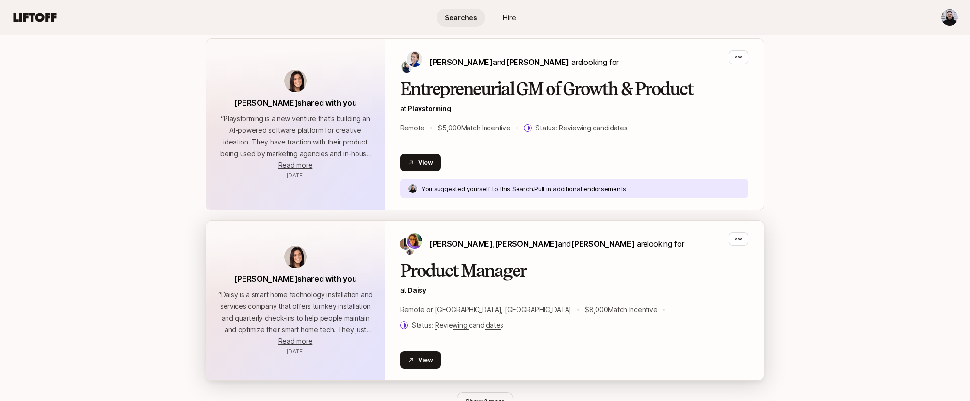 Image resolution: width=970 pixels, height=401 pixels. I want to click on p: $5,000 Match Incentive, so click(474, 128).